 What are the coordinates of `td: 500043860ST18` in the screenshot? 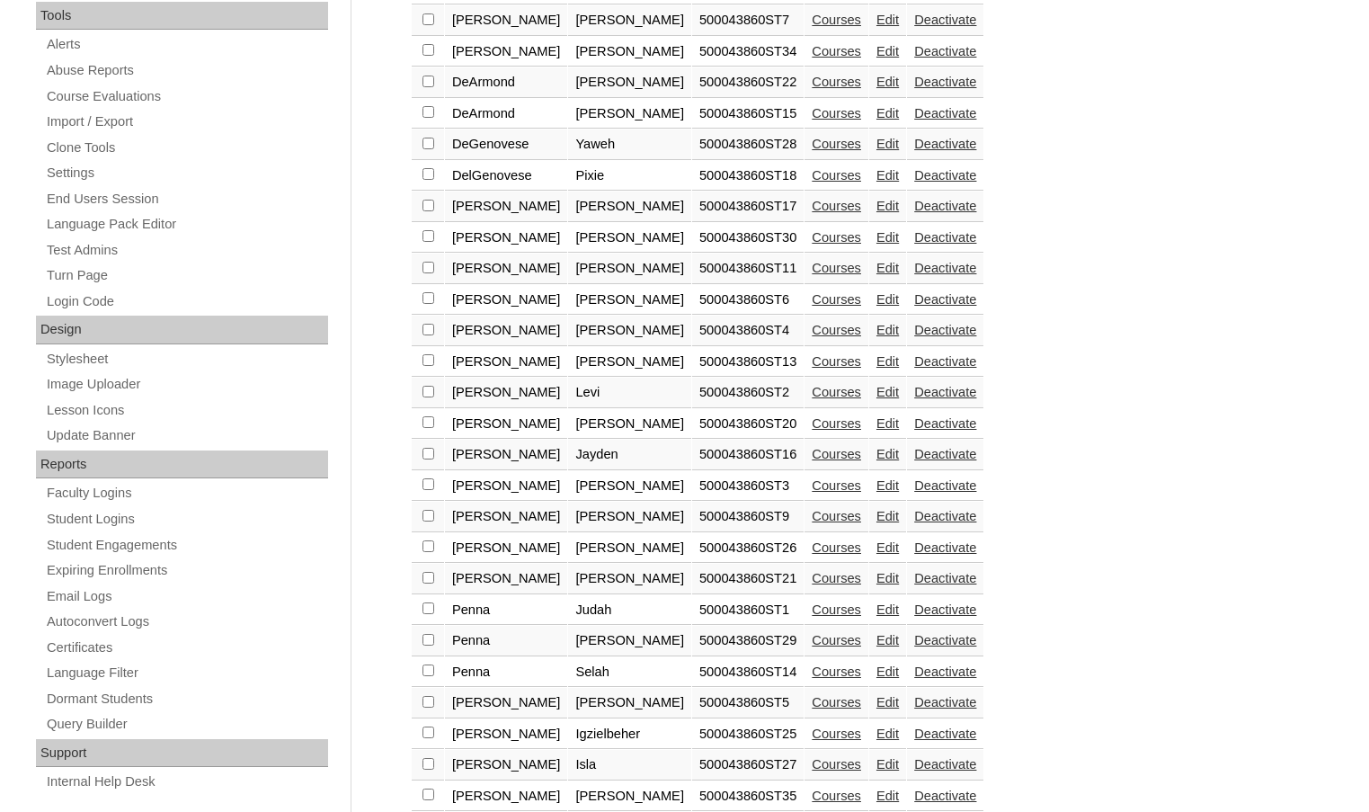 It's located at (748, 176).